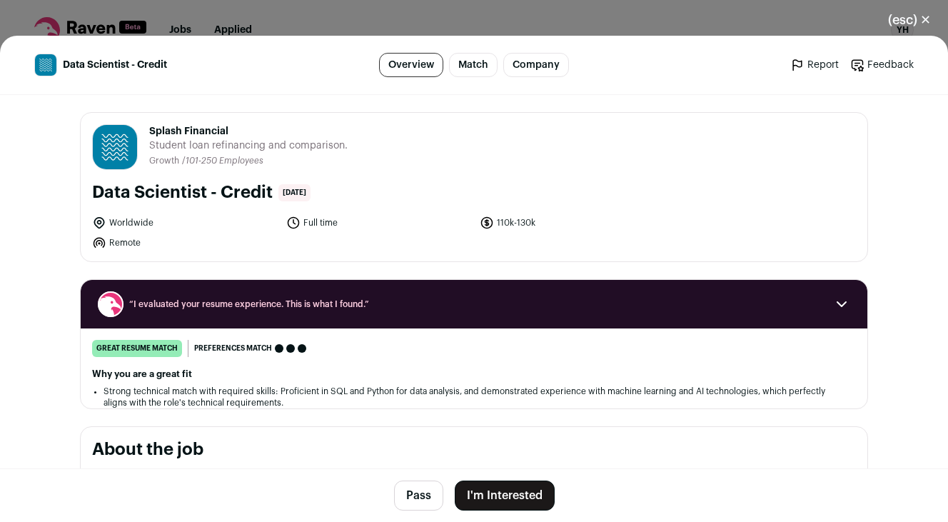 This screenshot has width=948, height=522. Describe the element at coordinates (248, 131) in the screenshot. I see `span: Splash Financial` at that location.